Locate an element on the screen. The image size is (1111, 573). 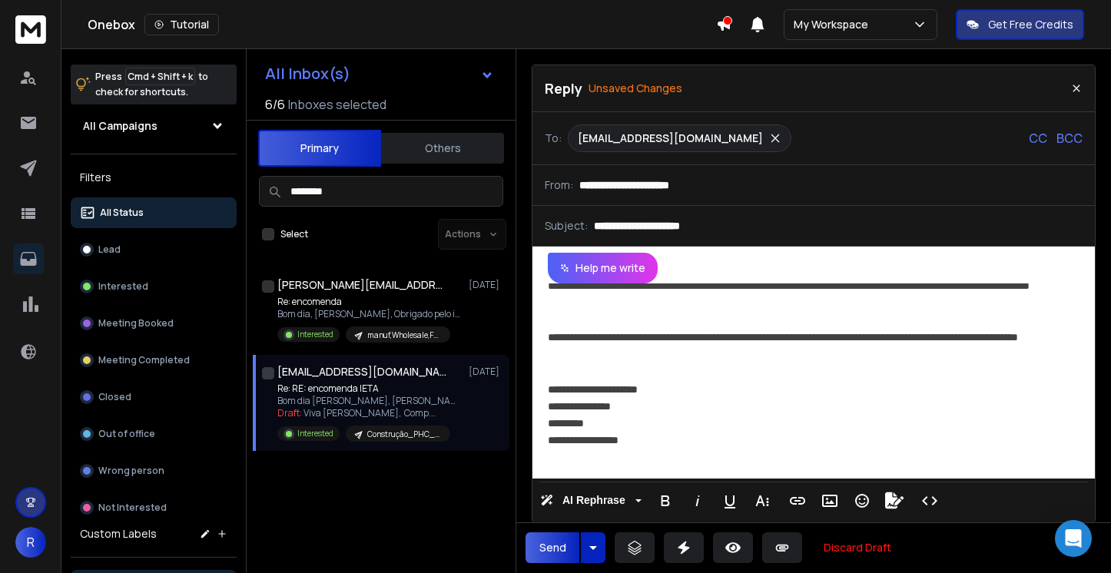
button: Not Interested is located at coordinates (154, 508).